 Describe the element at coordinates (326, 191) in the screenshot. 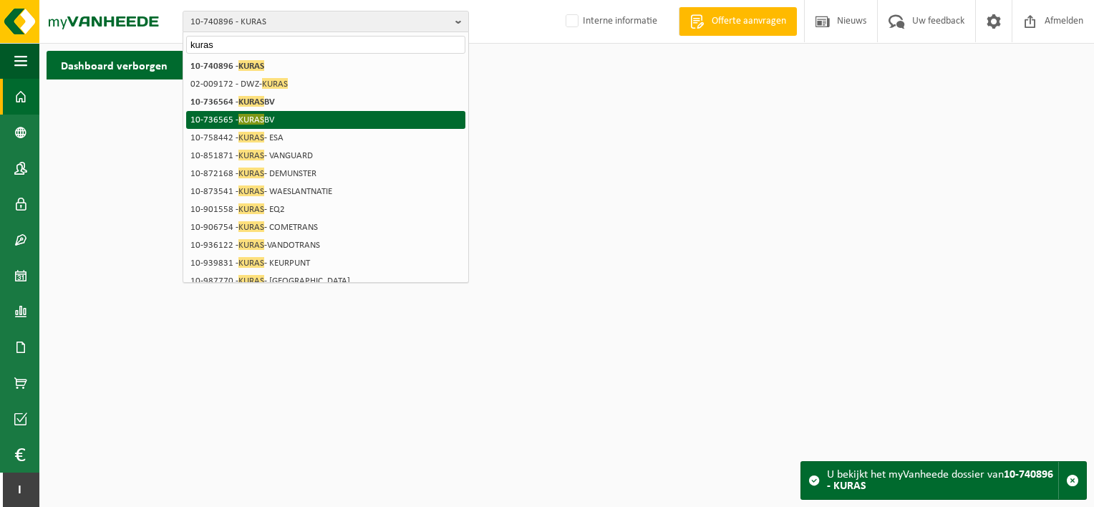

I see `li: 10-873541 - - WAESLANTNATIE` at that location.